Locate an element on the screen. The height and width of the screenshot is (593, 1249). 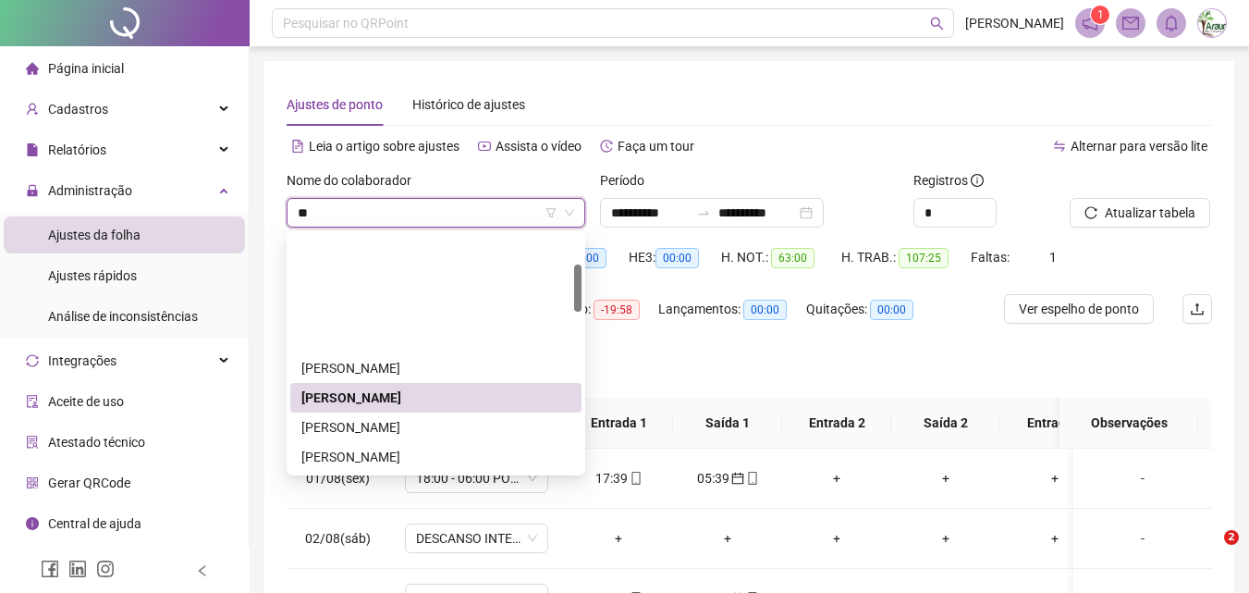
span: 01/08(sex) is located at coordinates (337, 478).